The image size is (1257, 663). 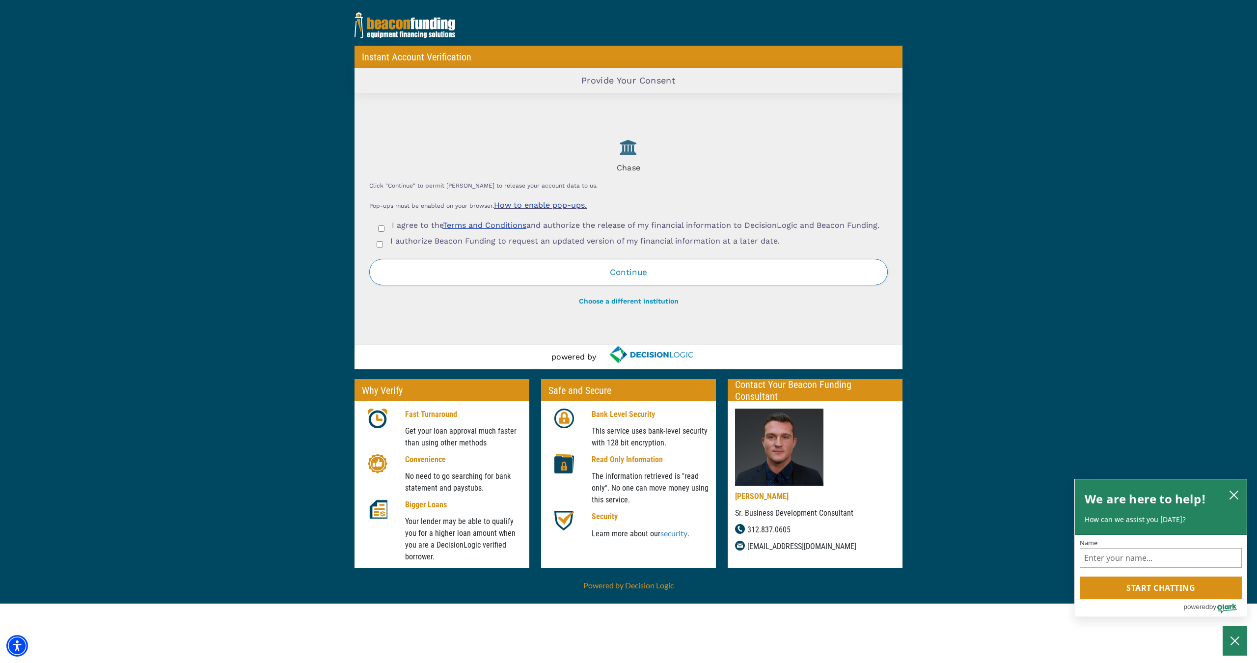 What do you see at coordinates (1160, 558) in the screenshot?
I see `input: Name` at bounding box center [1160, 558].